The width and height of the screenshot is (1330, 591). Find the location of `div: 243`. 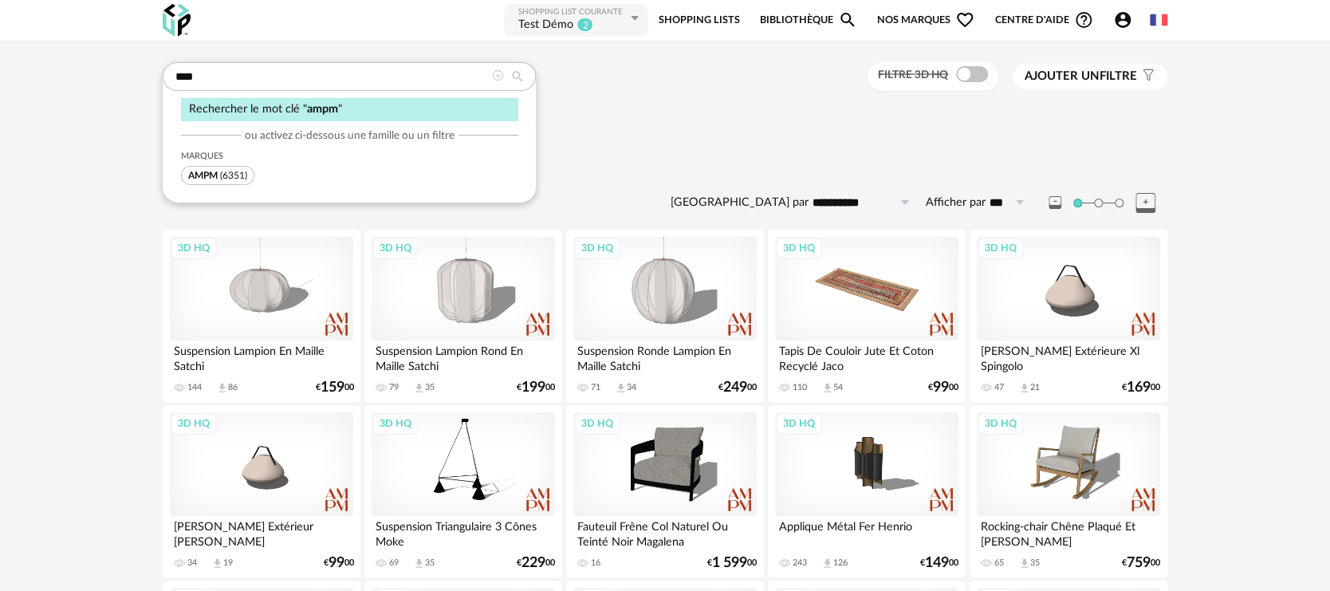

div: 243 is located at coordinates (800, 563).